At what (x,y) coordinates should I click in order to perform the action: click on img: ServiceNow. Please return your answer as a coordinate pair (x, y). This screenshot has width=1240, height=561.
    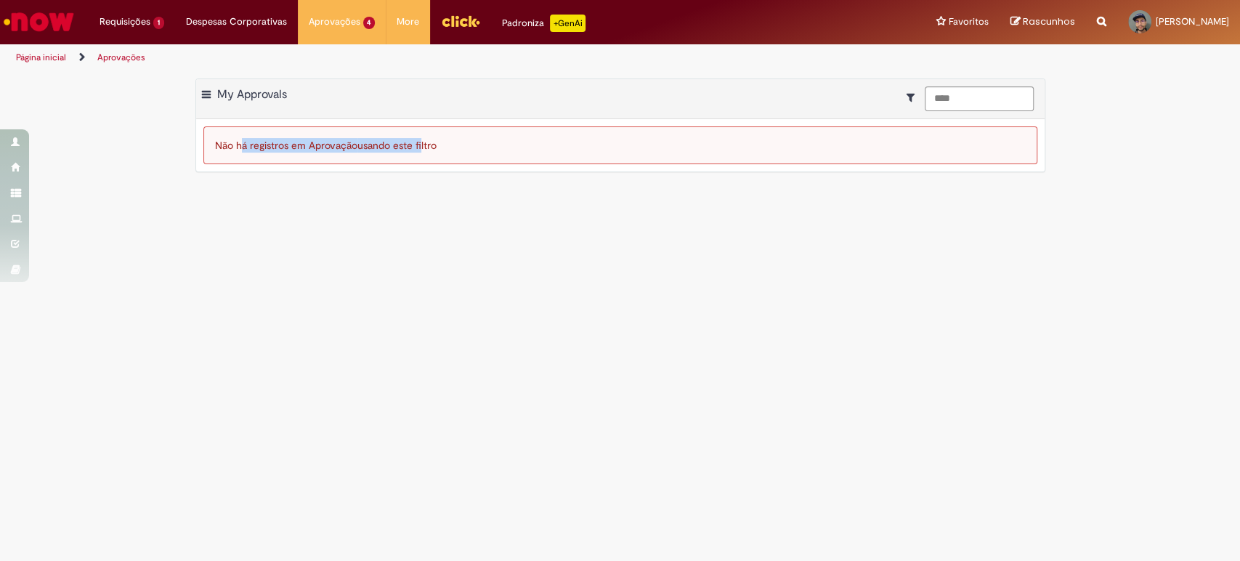
    Looking at the image, I should click on (38, 22).